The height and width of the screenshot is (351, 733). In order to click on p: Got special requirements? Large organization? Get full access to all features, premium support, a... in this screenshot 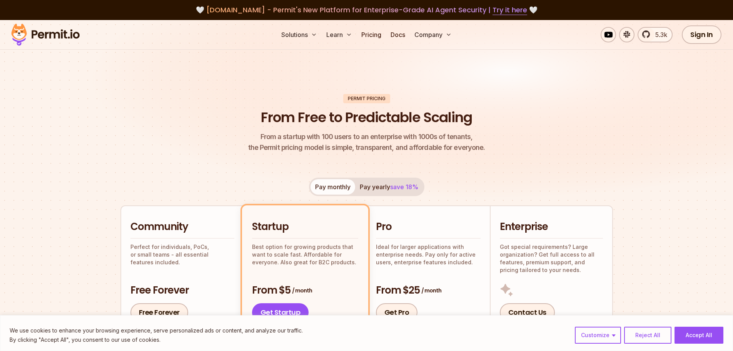, I will do `click(551, 258)`.